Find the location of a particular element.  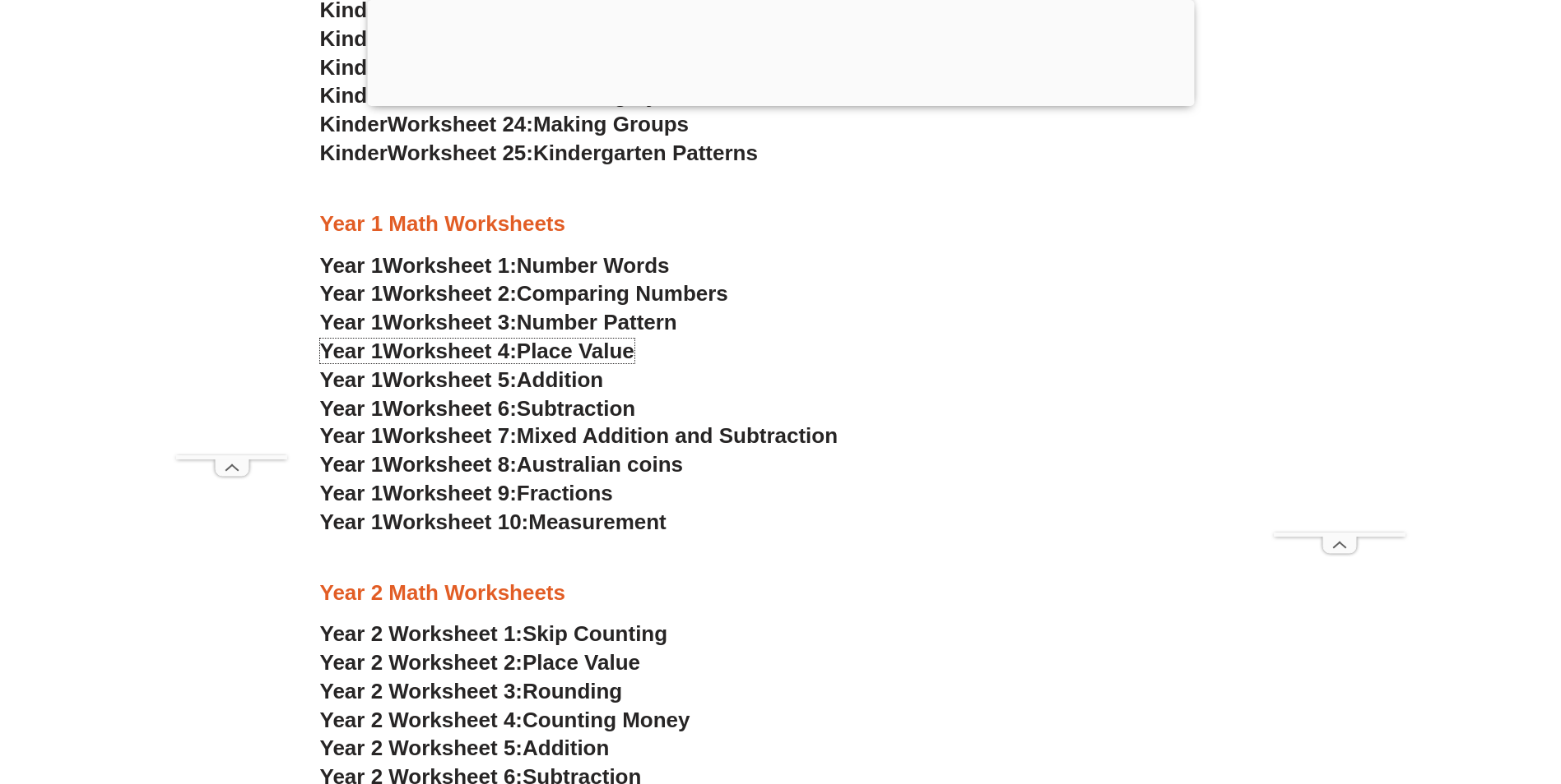

h3: Year 2 Math Worksheets is located at coordinates (780, 594).